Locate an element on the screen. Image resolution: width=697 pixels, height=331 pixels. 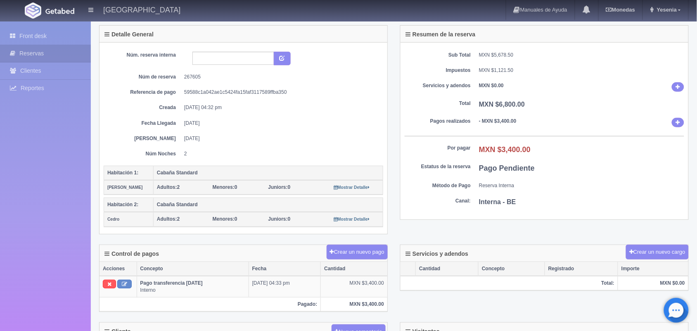
dt: Núm Noches is located at coordinates (143, 153).